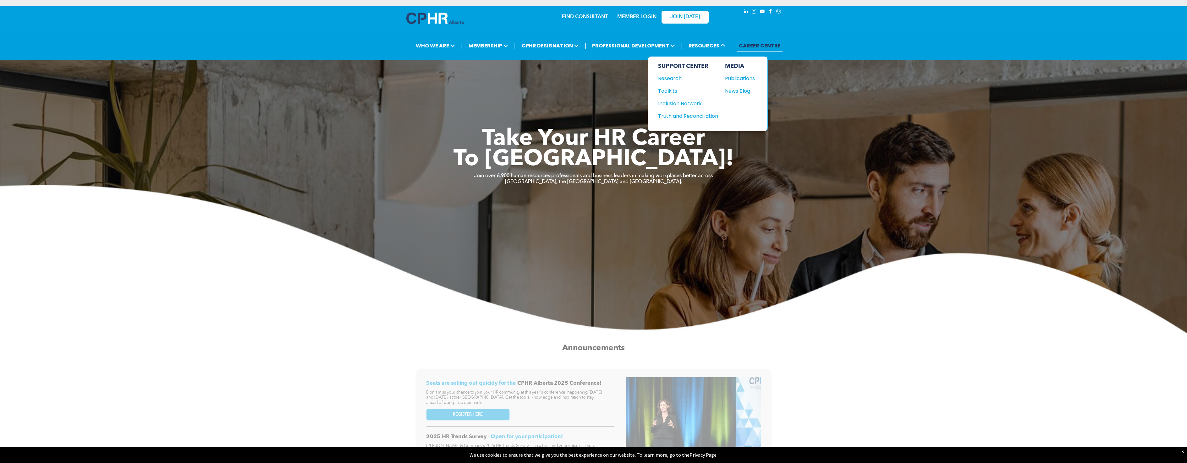 This screenshot has width=1187, height=463. Describe the element at coordinates (762, 12) in the screenshot. I see `a: youtube` at that location.